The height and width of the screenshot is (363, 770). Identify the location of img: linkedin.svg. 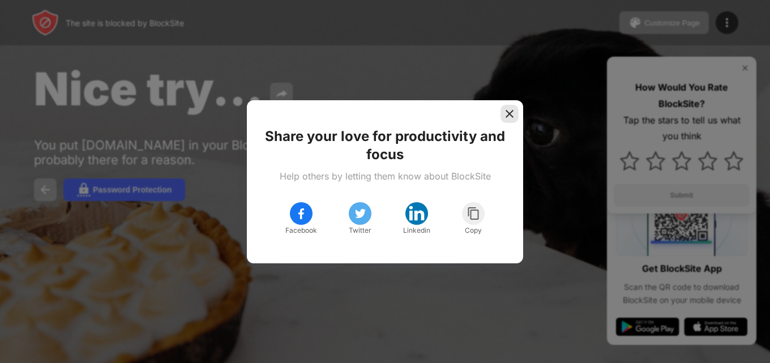
(417, 213).